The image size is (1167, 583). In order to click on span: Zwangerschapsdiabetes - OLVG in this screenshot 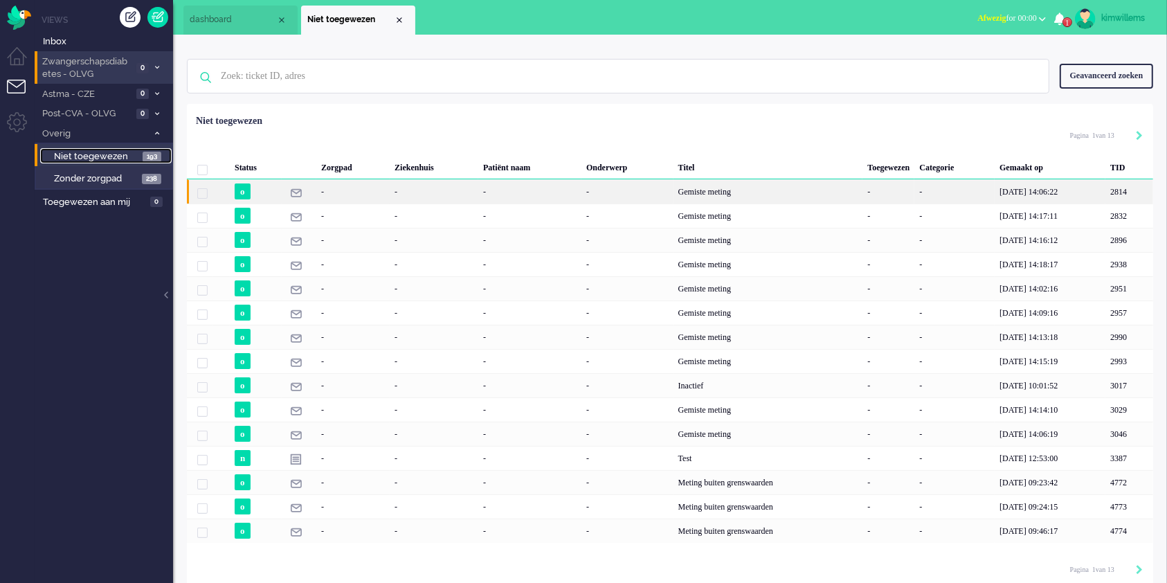, I will do `click(86, 68)`.